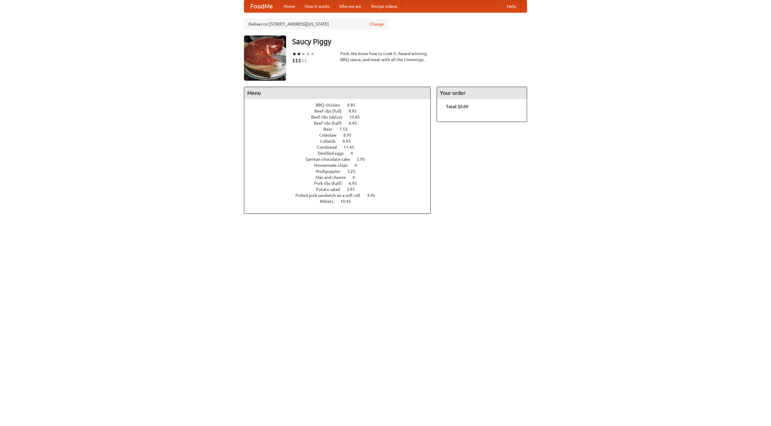 The height and width of the screenshot is (426, 771). What do you see at coordinates (354, 171) in the screenshot?
I see `span: 3.25` at bounding box center [354, 171].